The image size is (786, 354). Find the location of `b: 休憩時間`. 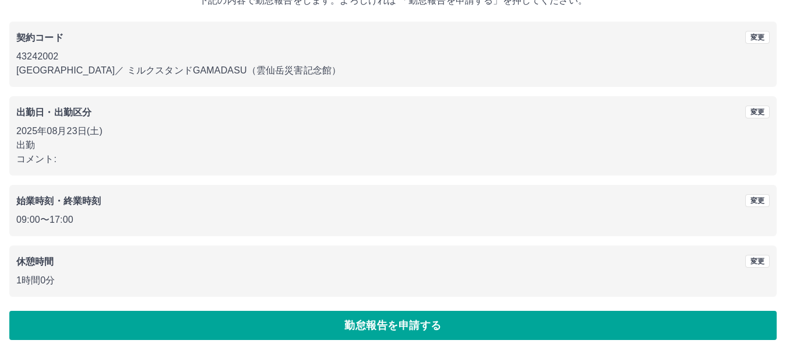

b: 休憩時間 is located at coordinates (35, 261).